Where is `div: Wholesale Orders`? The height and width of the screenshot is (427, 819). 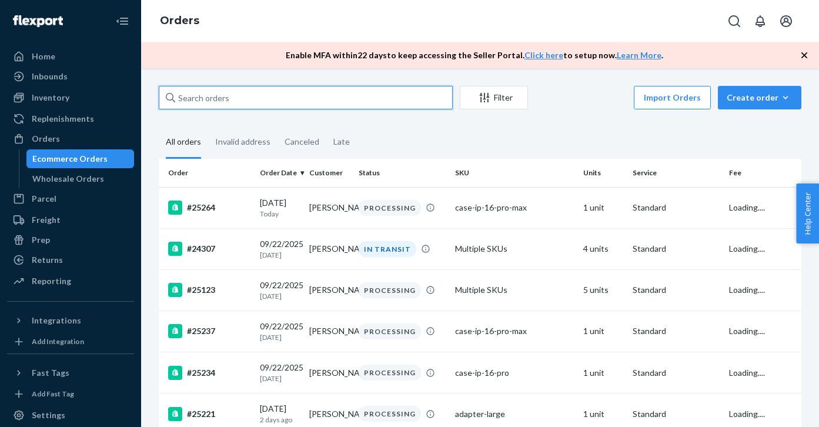 div: Wholesale Orders is located at coordinates (68, 179).